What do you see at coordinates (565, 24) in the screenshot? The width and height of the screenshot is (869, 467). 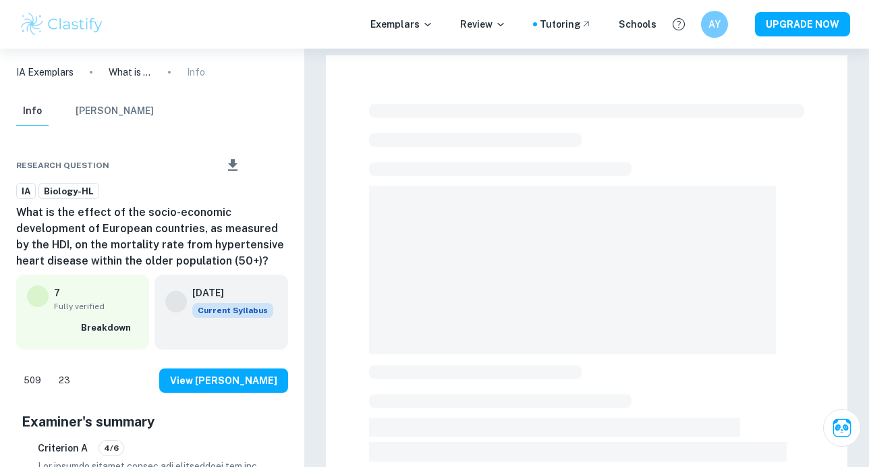 I see `a: Tutoring` at bounding box center [565, 24].